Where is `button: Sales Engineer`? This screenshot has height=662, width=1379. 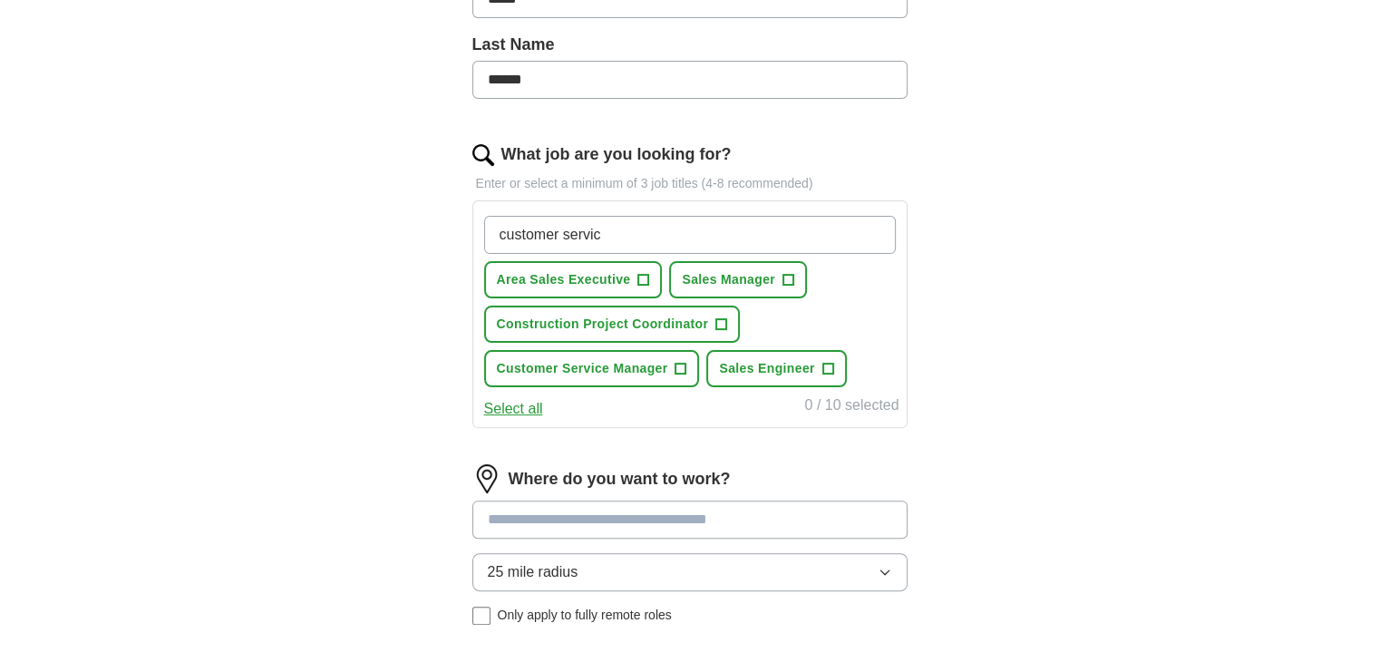 button: Sales Engineer is located at coordinates (776, 368).